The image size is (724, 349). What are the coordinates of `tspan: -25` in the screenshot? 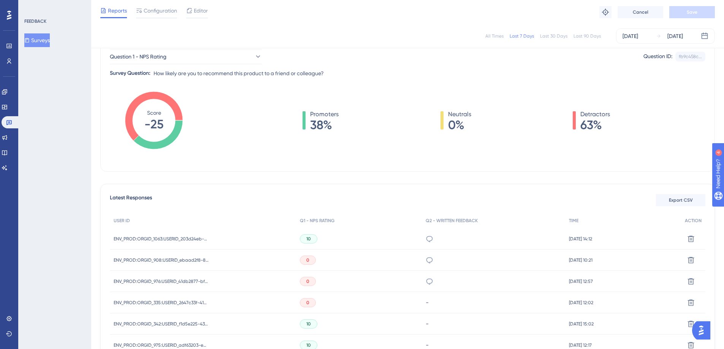 It's located at (154, 124).